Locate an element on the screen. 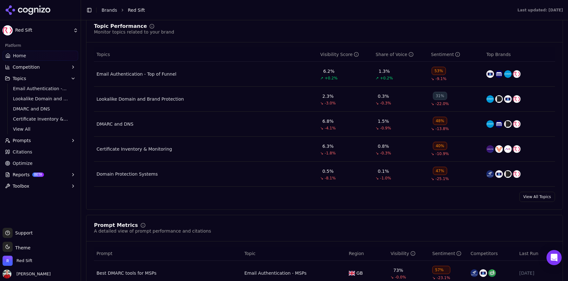  a: Home is located at coordinates (40, 56).